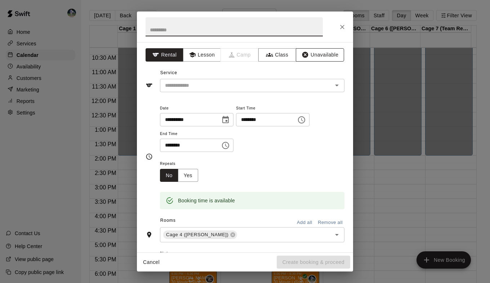  What do you see at coordinates (225, 120) in the screenshot?
I see `button: Choose date, selected date is Sep 18, 2025` at bounding box center [225, 120].